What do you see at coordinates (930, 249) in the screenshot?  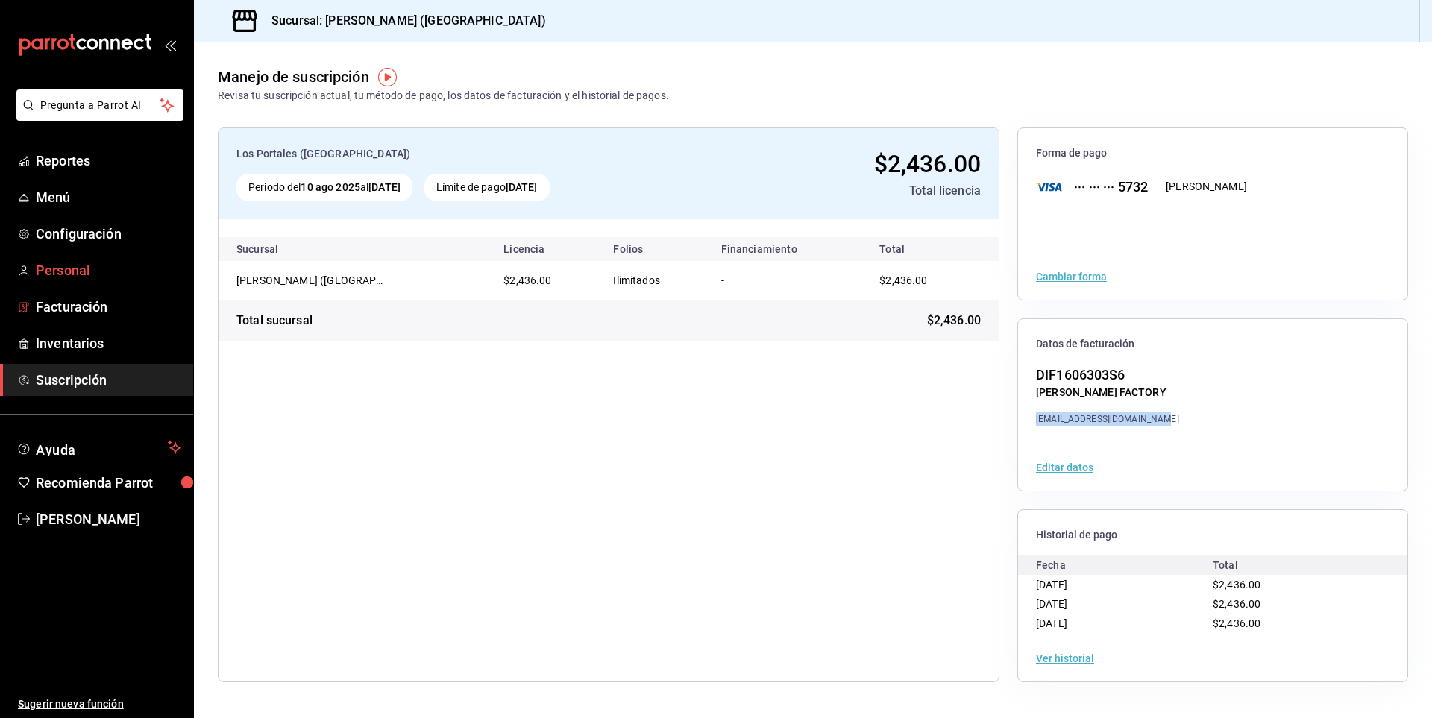 I see `th: Total` at bounding box center [930, 249].